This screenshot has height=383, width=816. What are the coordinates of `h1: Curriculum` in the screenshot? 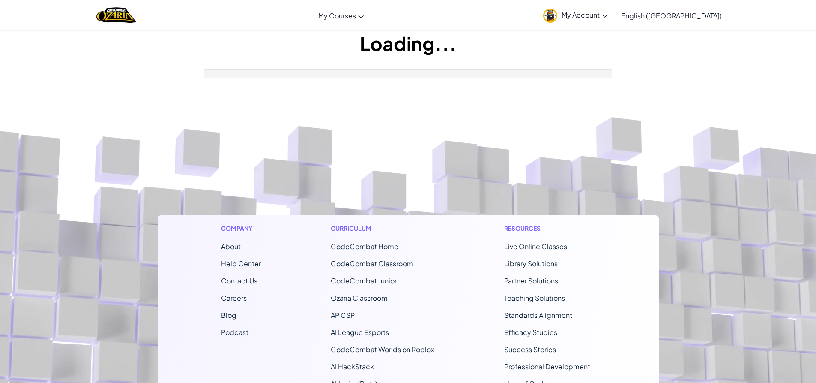 It's located at (383, 228).